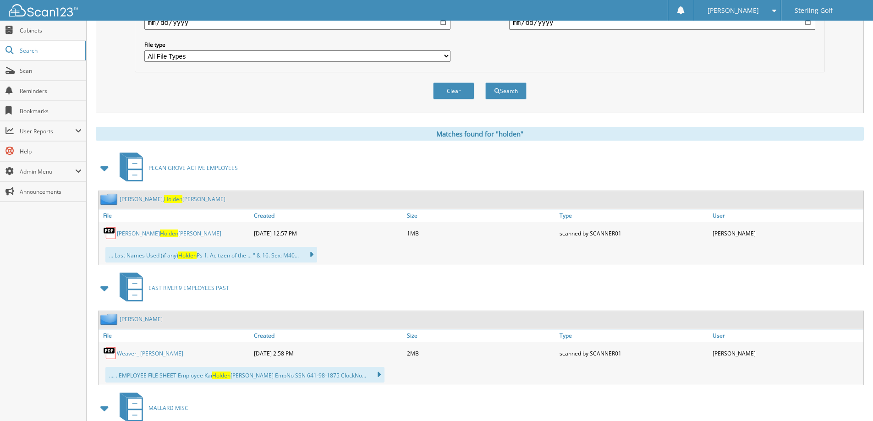 The height and width of the screenshot is (421, 873). I want to click on div: 1MB, so click(481, 233).